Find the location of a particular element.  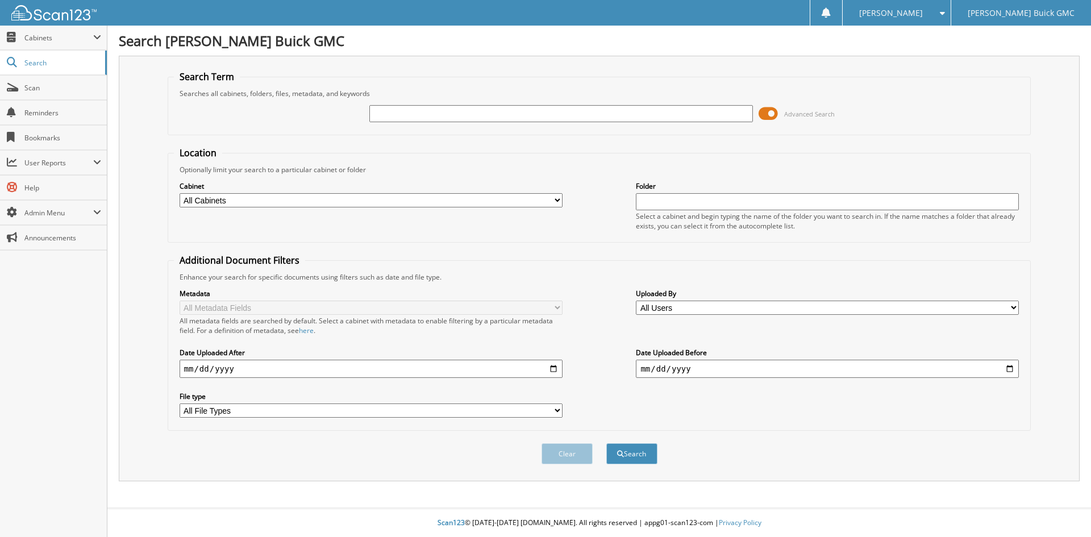

div: Optionally limit your search to a particular cabinet or folder is located at coordinates (599, 169).